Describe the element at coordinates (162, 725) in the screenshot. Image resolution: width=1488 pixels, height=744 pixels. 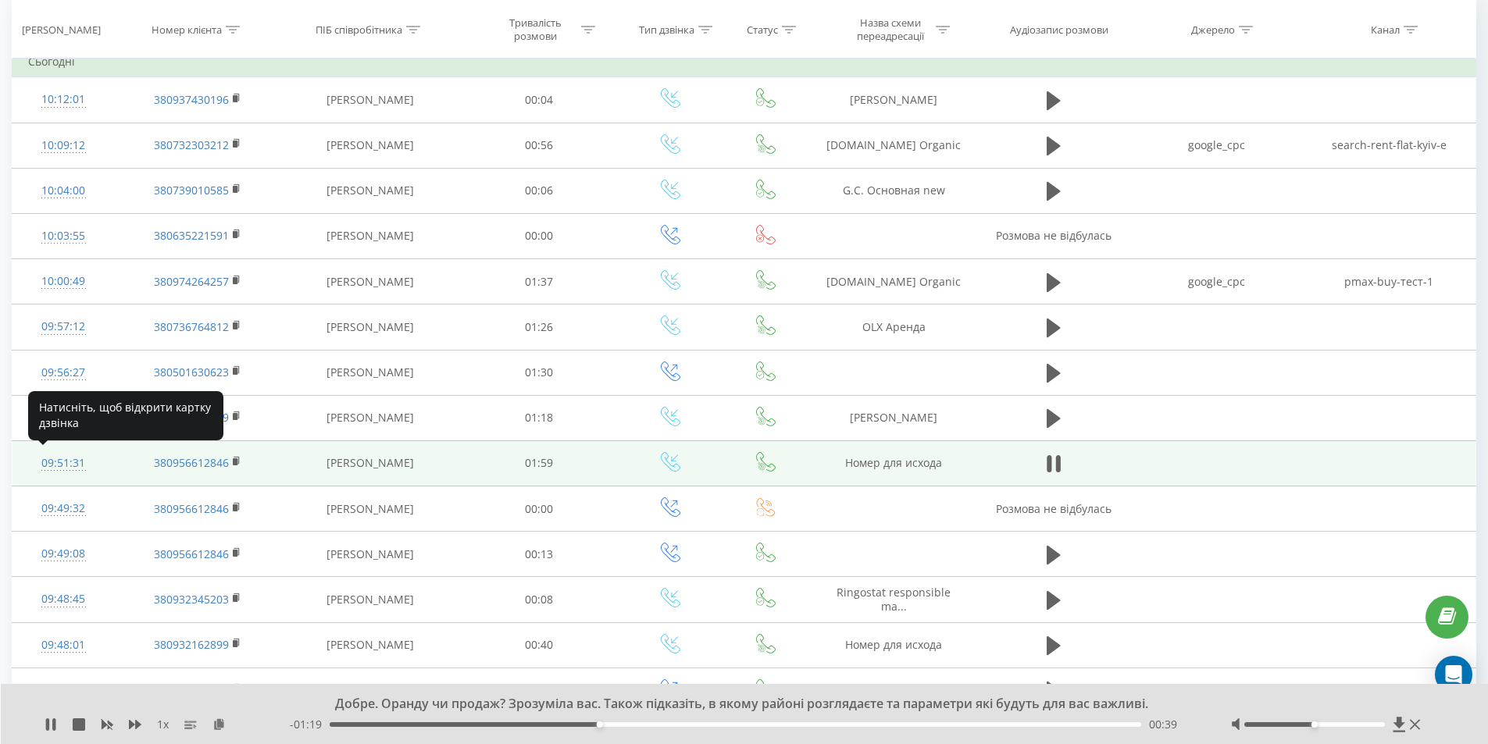
I see `span: 1 x` at that location.